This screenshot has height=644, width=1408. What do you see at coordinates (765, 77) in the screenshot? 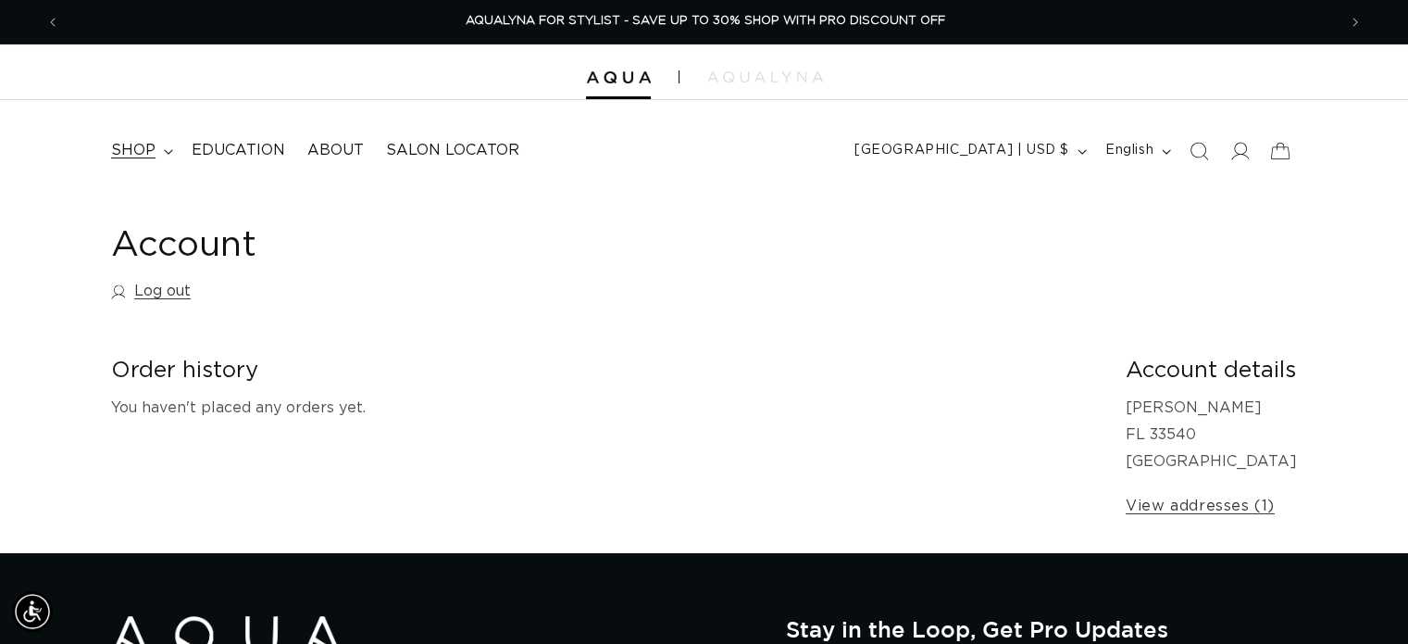
I see `img: aqualyna.com` at bounding box center [765, 77].